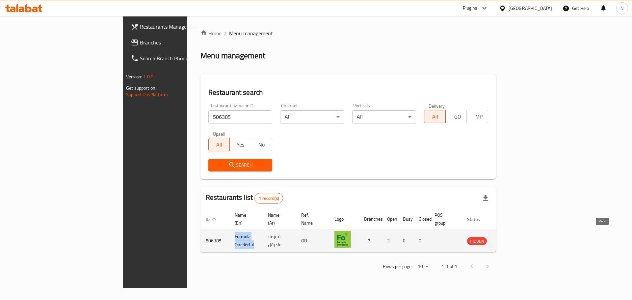 This screenshot has height=300, width=632. What do you see at coordinates (262, 144) in the screenshot?
I see `button: No` at bounding box center [262, 144].